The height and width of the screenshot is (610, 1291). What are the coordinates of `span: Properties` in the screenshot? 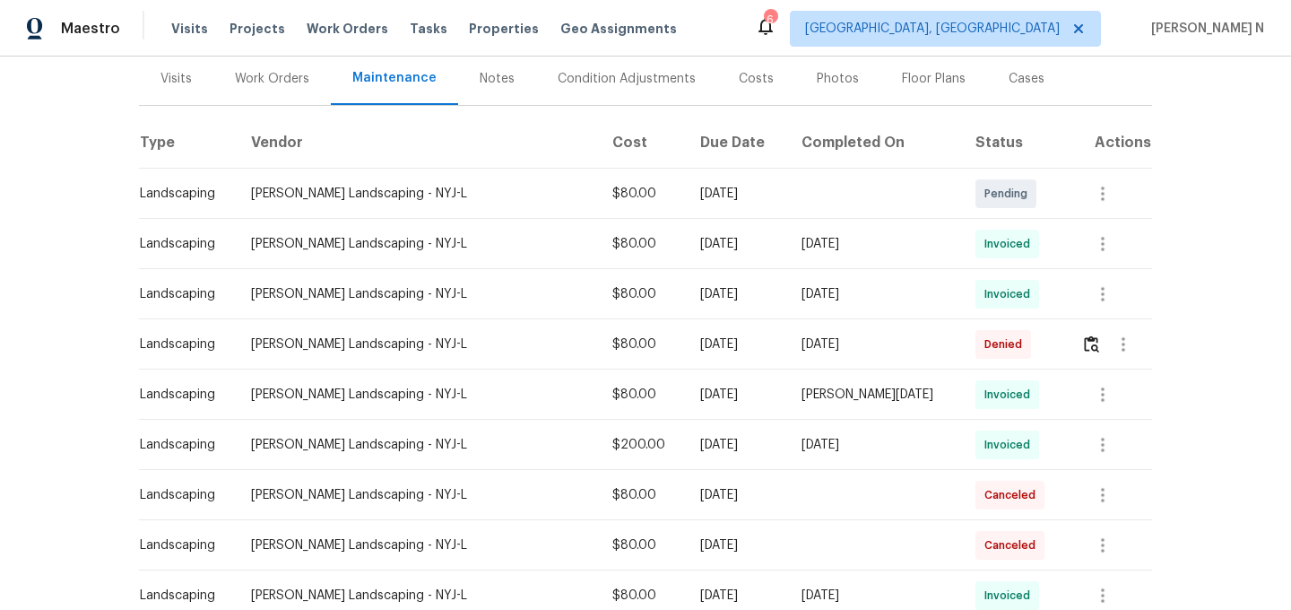 It's located at (504, 29).